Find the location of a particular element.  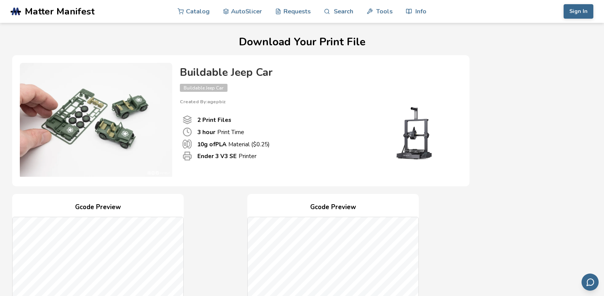

span: Print Time is located at coordinates (187, 132).